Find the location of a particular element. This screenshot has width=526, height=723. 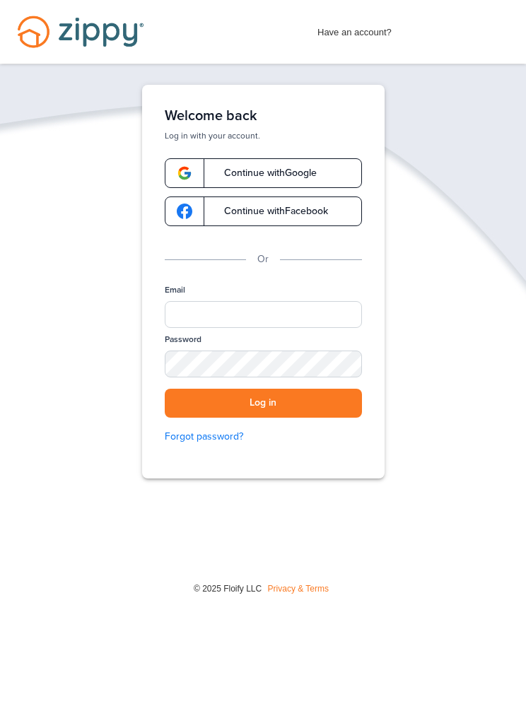

span: © 2025 Floify LLC is located at coordinates (228, 589).